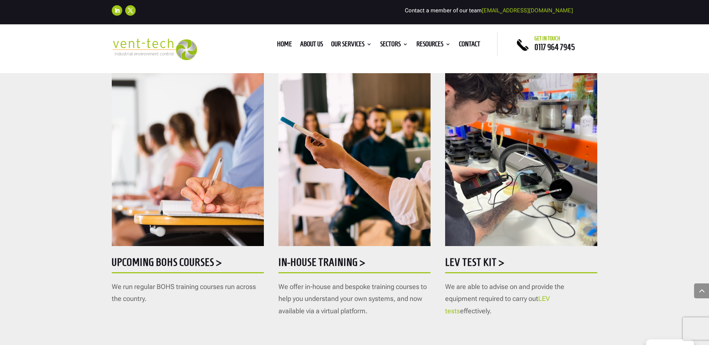 This screenshot has height=345, width=709. Describe the element at coordinates (354, 148) in the screenshot. I see `img: AdobeStock_142781697` at that location.